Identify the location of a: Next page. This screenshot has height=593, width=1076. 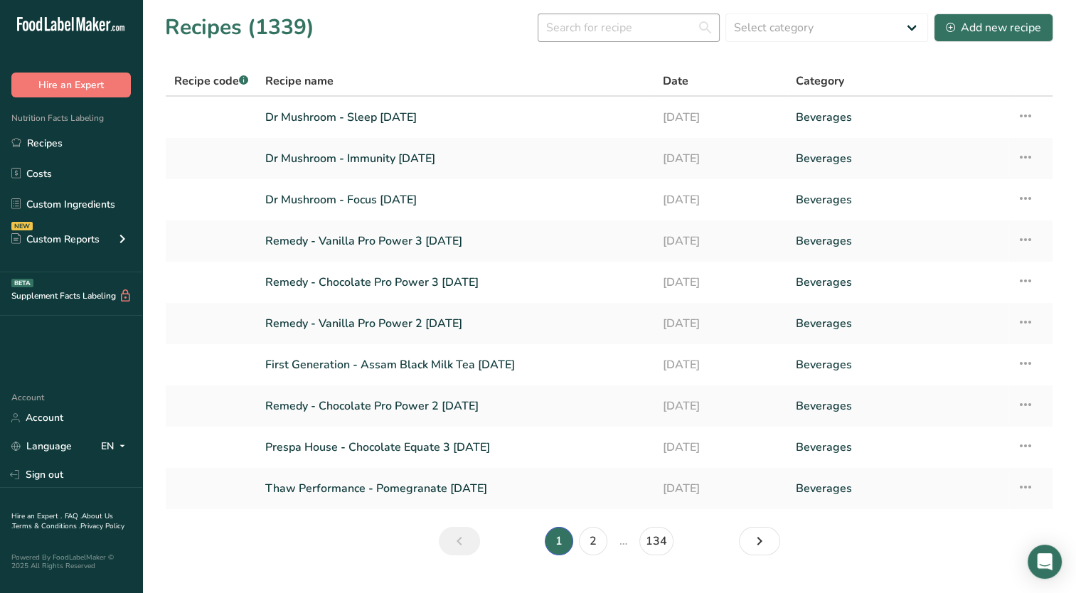
(760, 541).